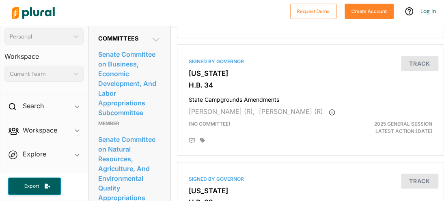  I want to click on button: Export, so click(34, 186).